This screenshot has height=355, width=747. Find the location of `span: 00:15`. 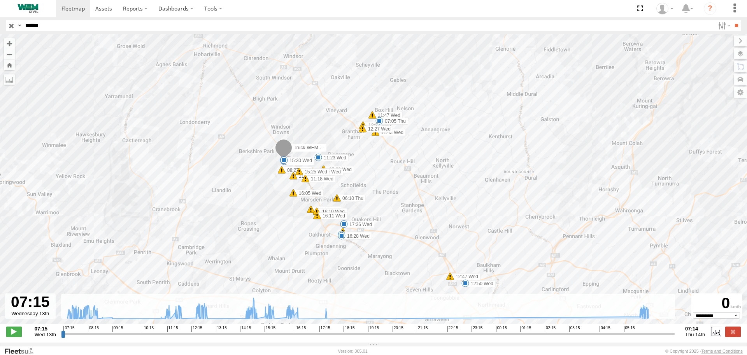

span: 00:15 is located at coordinates (502, 329).